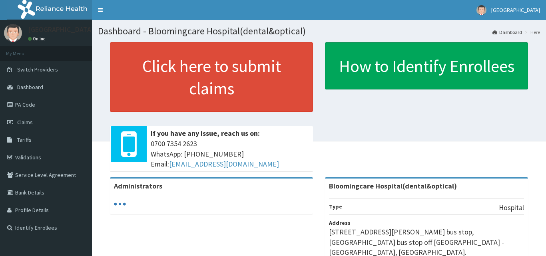 This screenshot has height=256, width=546. What do you see at coordinates (531, 32) in the screenshot?
I see `li: Here` at bounding box center [531, 32].